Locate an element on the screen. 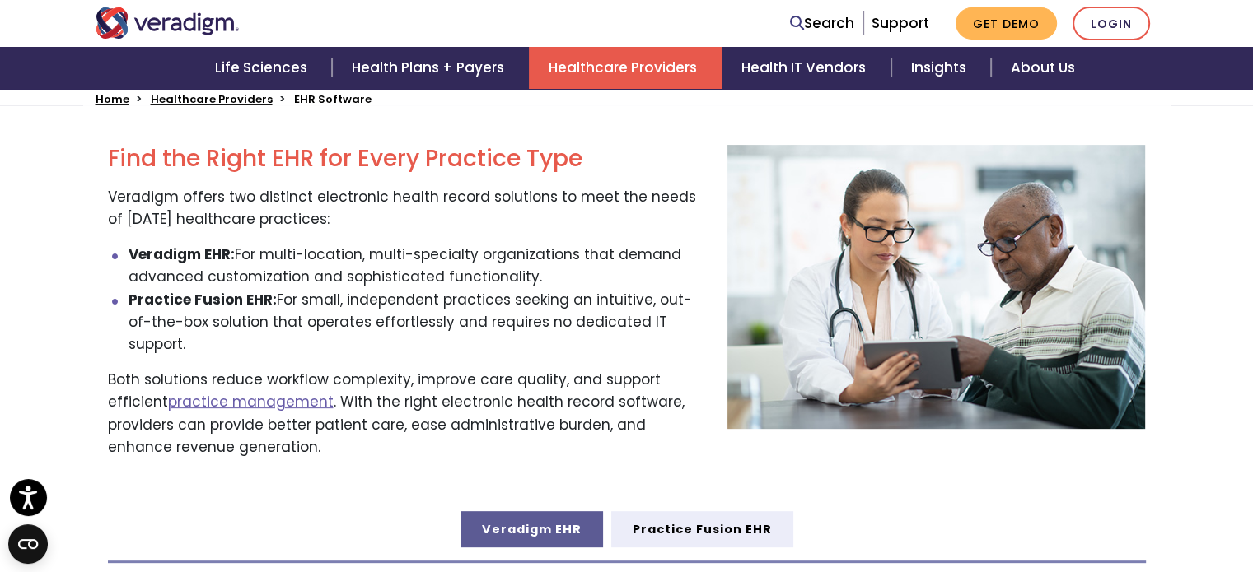  a: Support is located at coordinates (900, 23).